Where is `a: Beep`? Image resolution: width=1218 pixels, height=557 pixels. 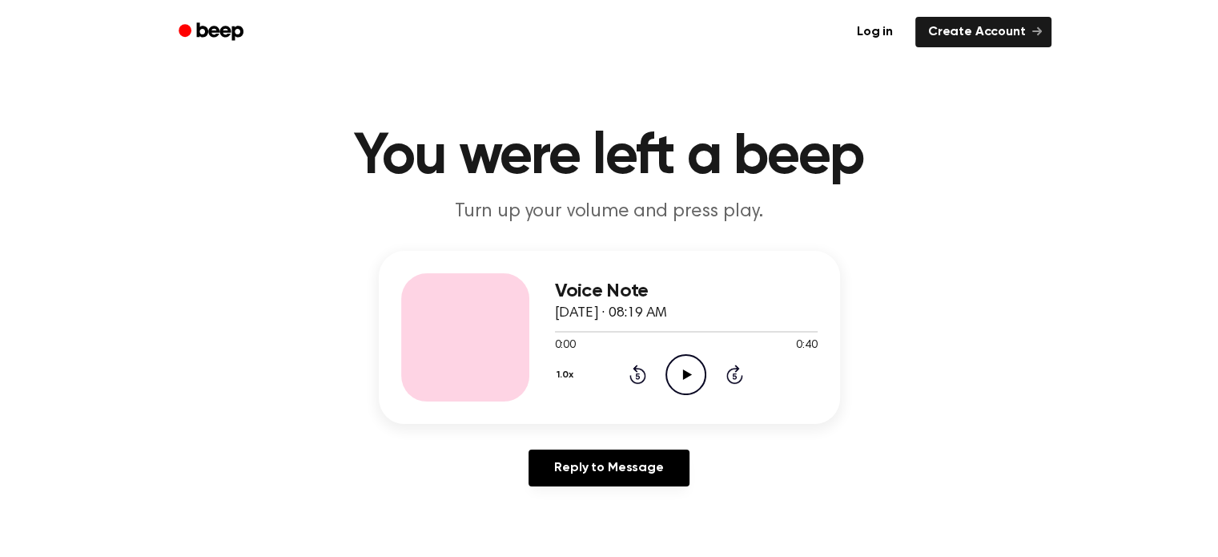 a: Beep is located at coordinates (212, 32).